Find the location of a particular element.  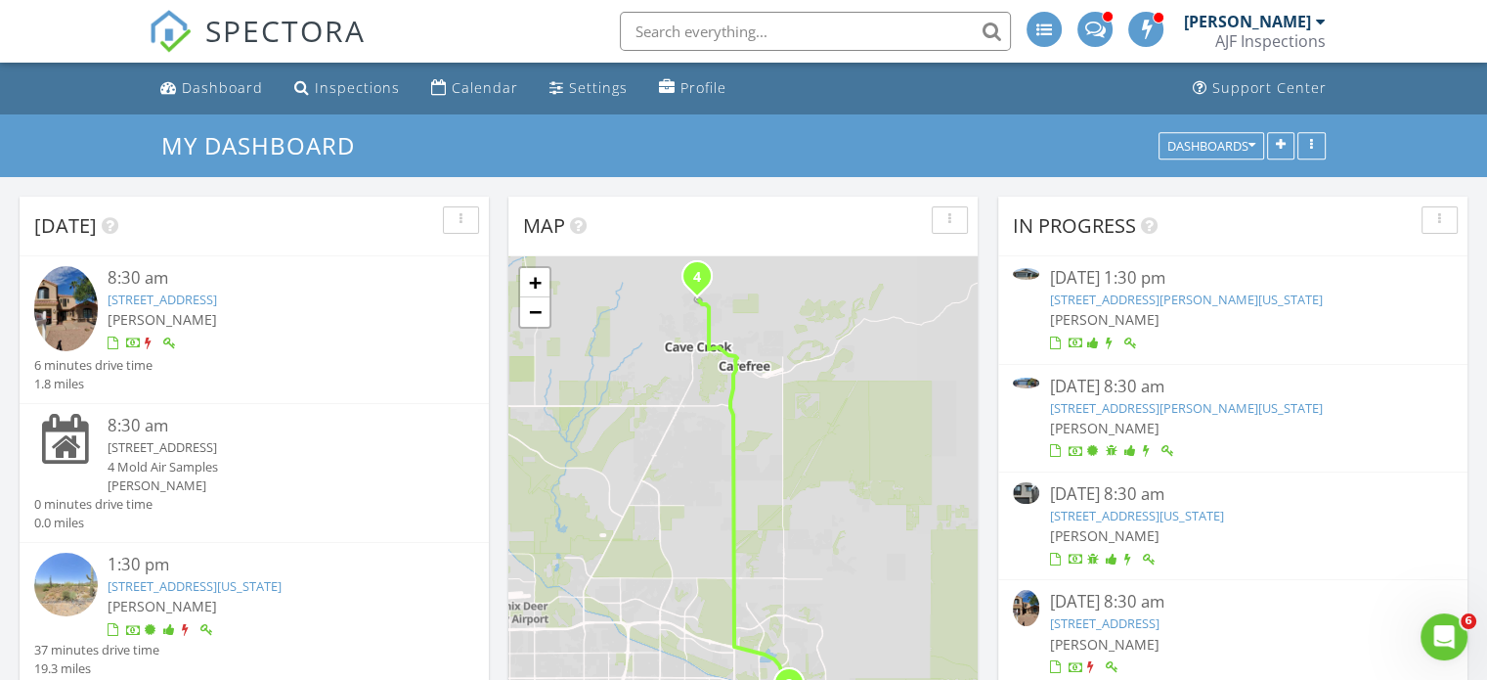

div: Inspections is located at coordinates (357, 87).